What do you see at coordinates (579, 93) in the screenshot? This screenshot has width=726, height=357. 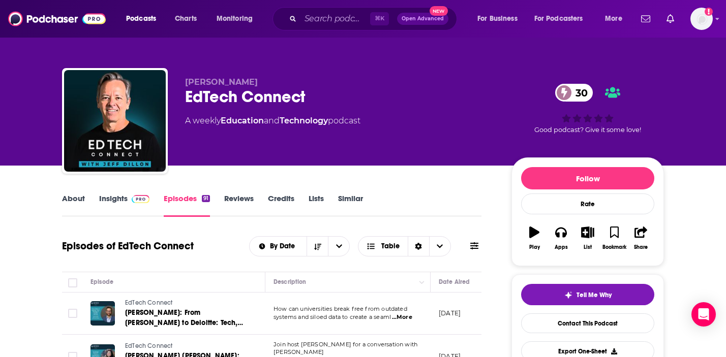 I see `span: 30` at bounding box center [579, 93].